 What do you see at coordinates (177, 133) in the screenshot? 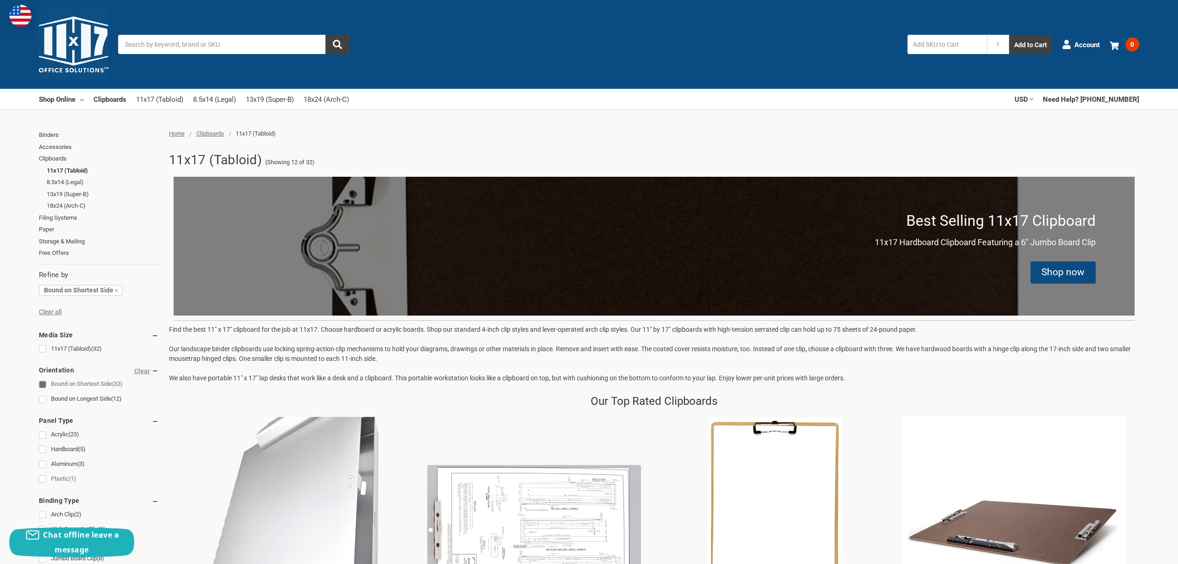
I see `span: Home` at bounding box center [177, 133].